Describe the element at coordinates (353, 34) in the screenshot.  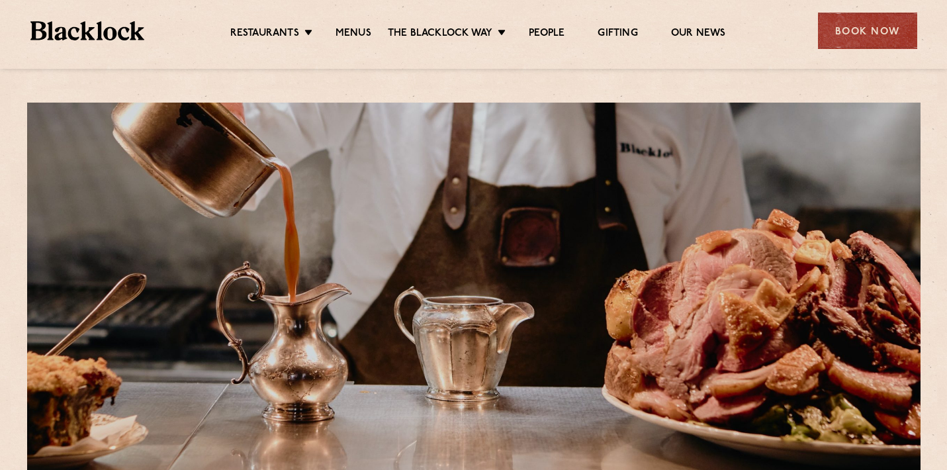
I see `a: Menus` at that location.